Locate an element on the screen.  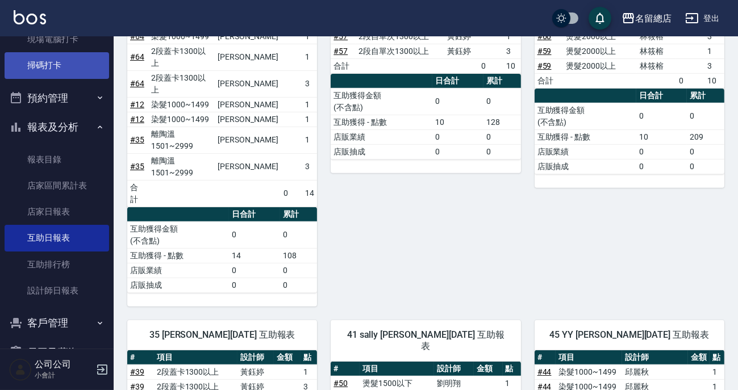
button: 預約管理 is located at coordinates (57, 98).